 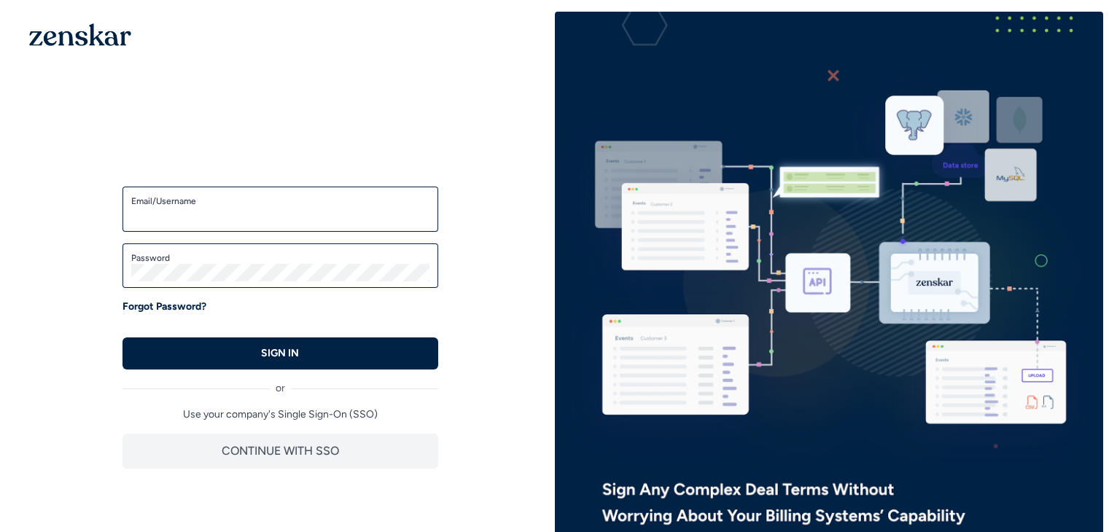 I want to click on a: Forgot Password?, so click(x=164, y=307).